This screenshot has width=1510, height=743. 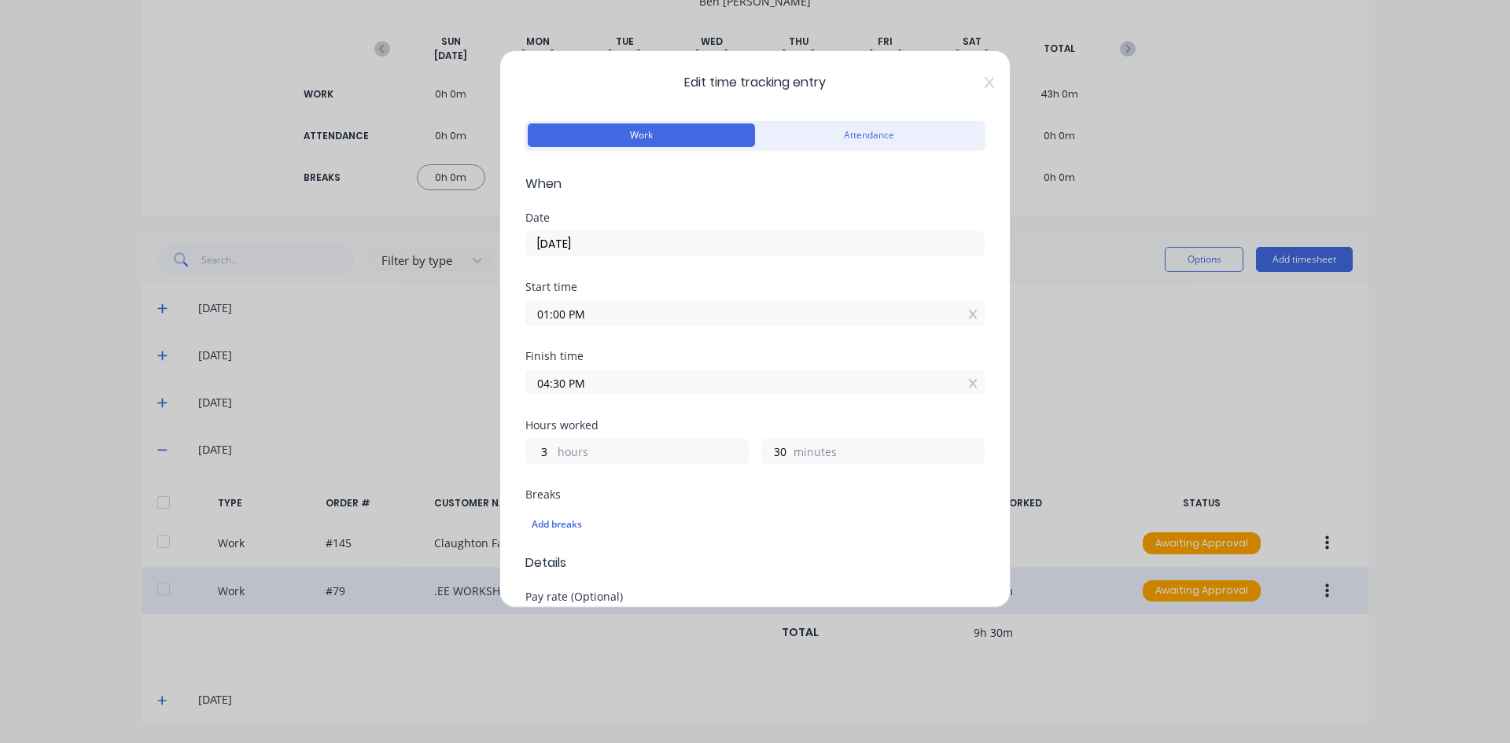 What do you see at coordinates (755, 597) in the screenshot?
I see `div: Pay rate (Optional)` at bounding box center [755, 597].